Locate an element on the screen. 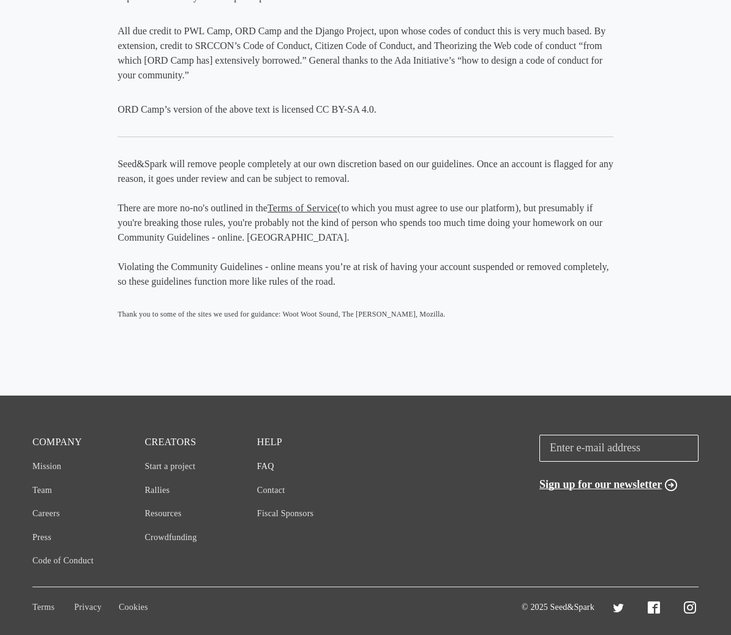  a: Fiscal Sponsors is located at coordinates (285, 513).